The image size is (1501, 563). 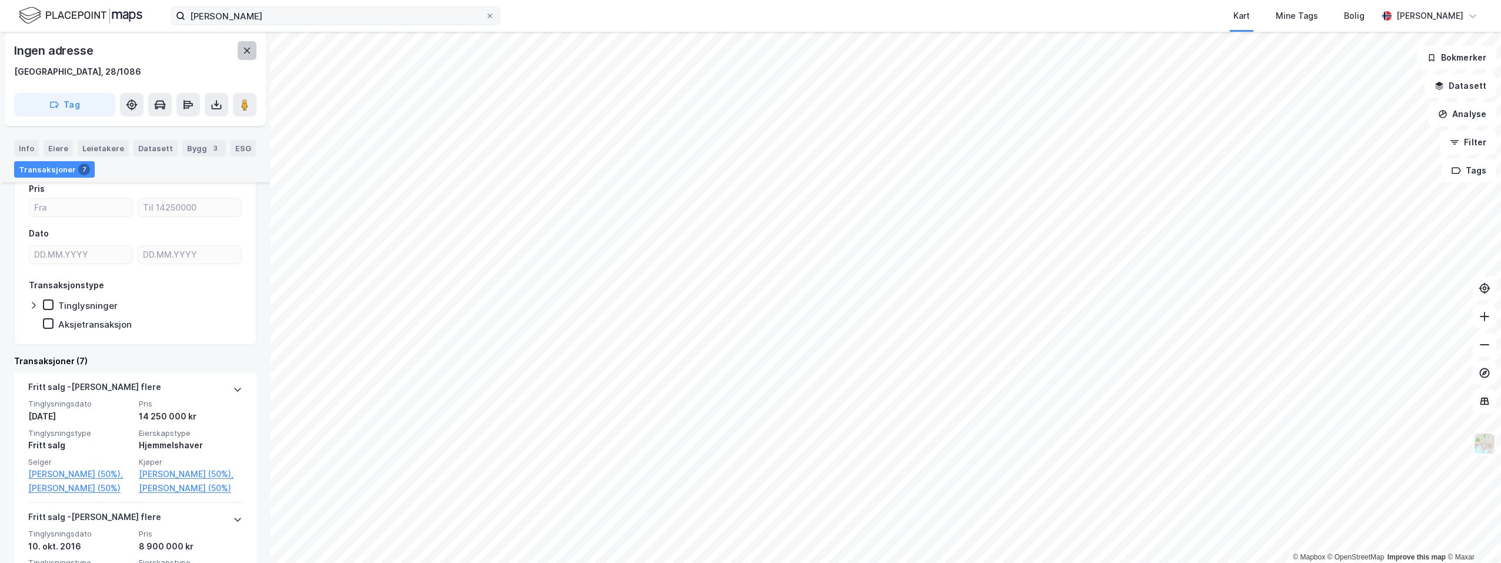 What do you see at coordinates (80, 433) in the screenshot?
I see `span: Tinglysningstype` at bounding box center [80, 433].